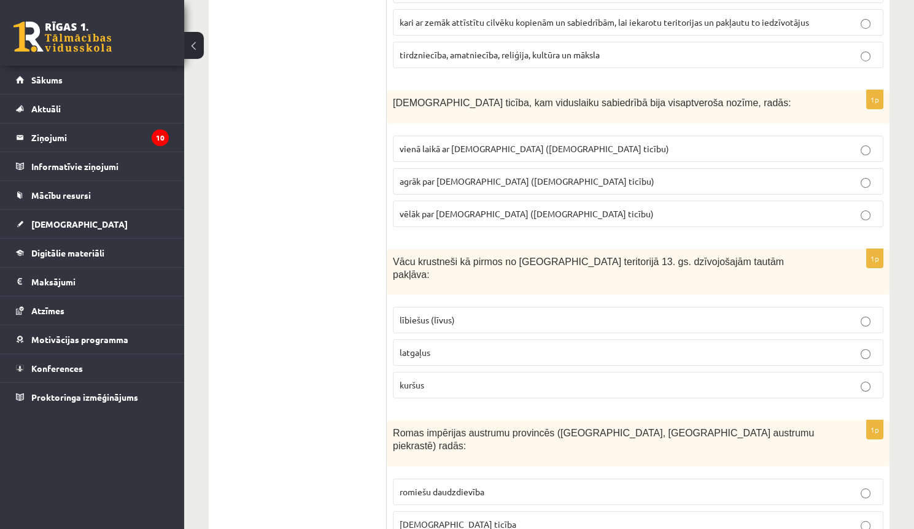 The image size is (914, 529). Describe the element at coordinates (92, 109) in the screenshot. I see `a: Aktuāli` at that location.